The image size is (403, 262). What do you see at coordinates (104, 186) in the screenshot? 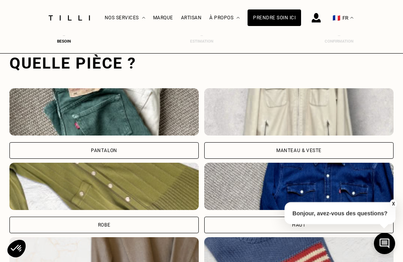
I see `img: Tilli retouche votre Robe` at bounding box center [104, 186].